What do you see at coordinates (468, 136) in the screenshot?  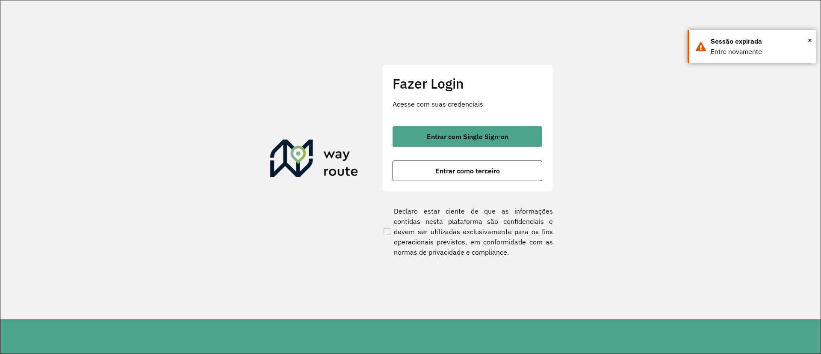 I see `span: Entrar com Single Sign-on` at bounding box center [468, 136].